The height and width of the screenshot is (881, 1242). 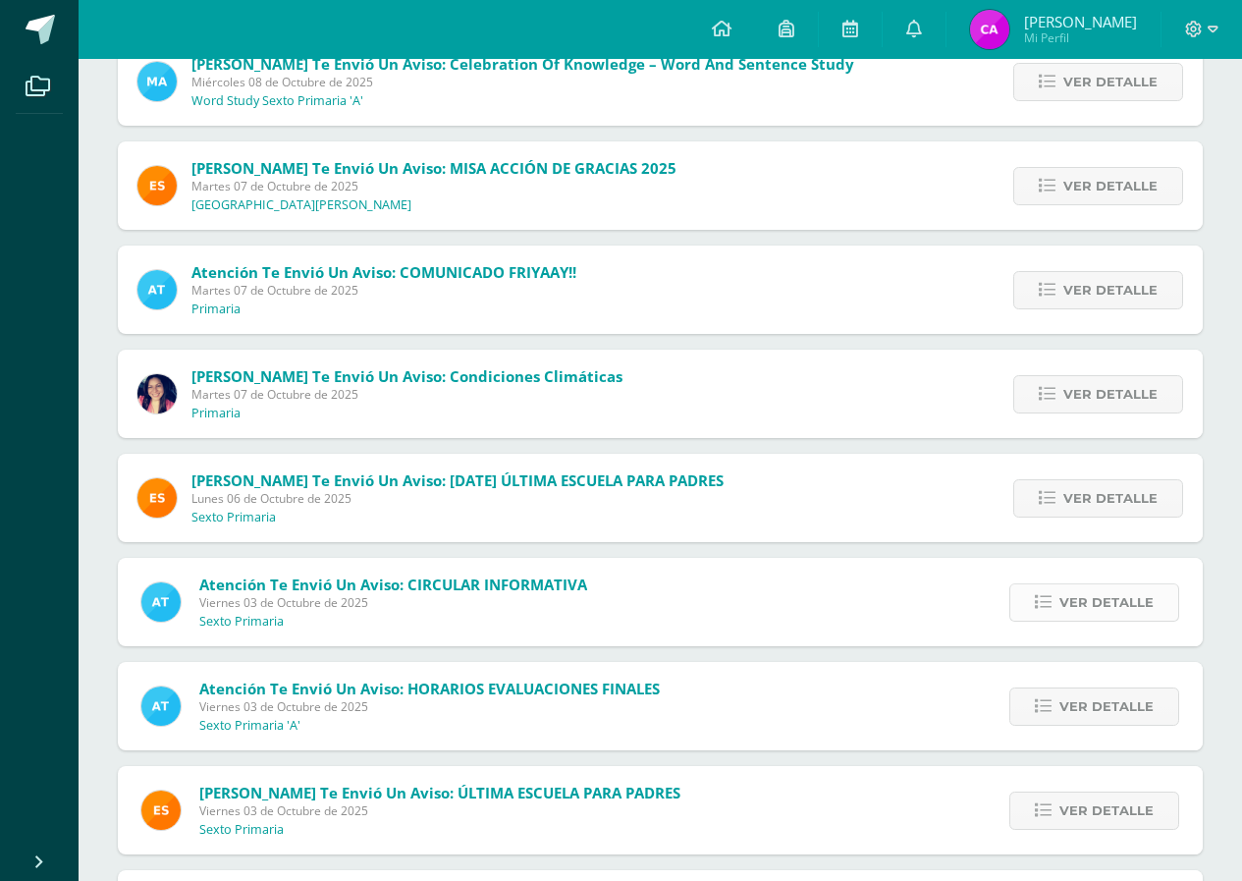 I want to click on span: Atención te envió un aviso: CIRCULAR INFORMATIVA, so click(x=393, y=584).